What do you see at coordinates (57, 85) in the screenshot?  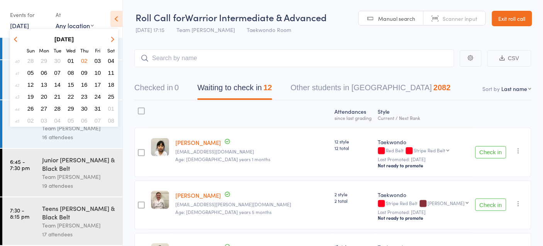 I see `button: 14` at bounding box center [57, 85].